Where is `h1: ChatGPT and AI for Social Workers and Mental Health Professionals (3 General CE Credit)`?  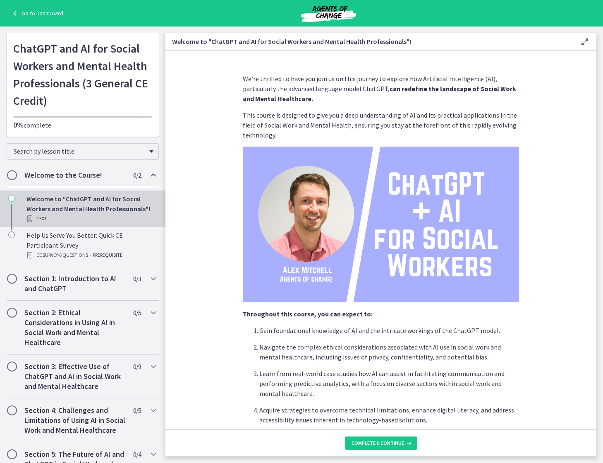 h1: ChatGPT and AI for Social Workers and Mental Health Professionals (3 General CE Credit) is located at coordinates (83, 74).